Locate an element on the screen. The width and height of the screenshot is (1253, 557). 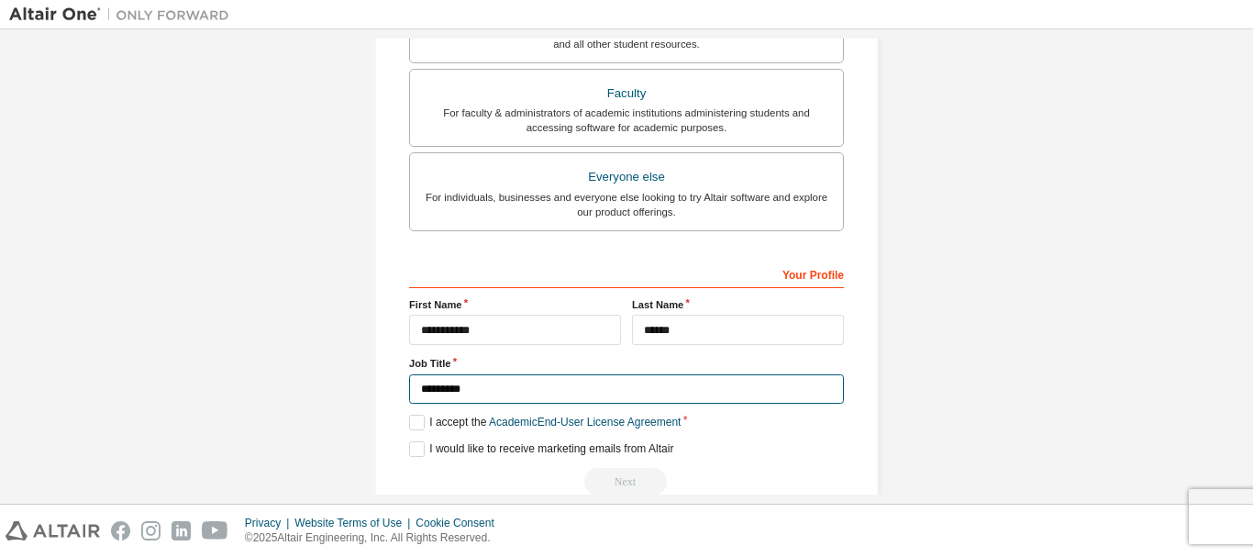
div: Cookie Consent is located at coordinates (460, 523).